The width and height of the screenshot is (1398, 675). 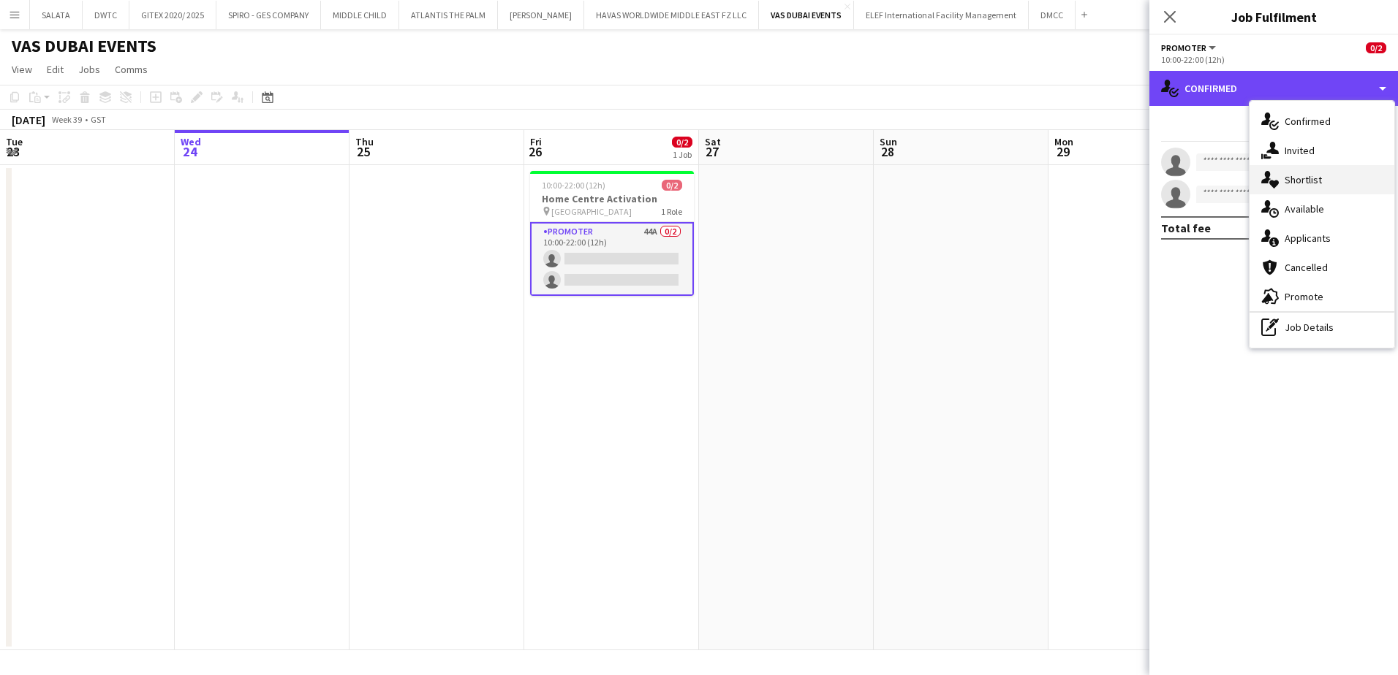 What do you see at coordinates (941, 15) in the screenshot?
I see `button: ELEF International Facility Management` at bounding box center [941, 15].